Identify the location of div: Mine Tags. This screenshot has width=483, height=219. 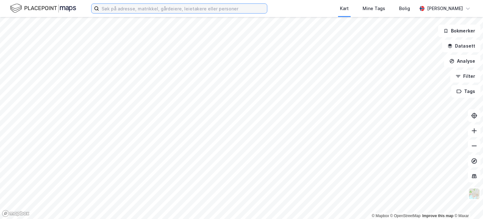
(374, 8).